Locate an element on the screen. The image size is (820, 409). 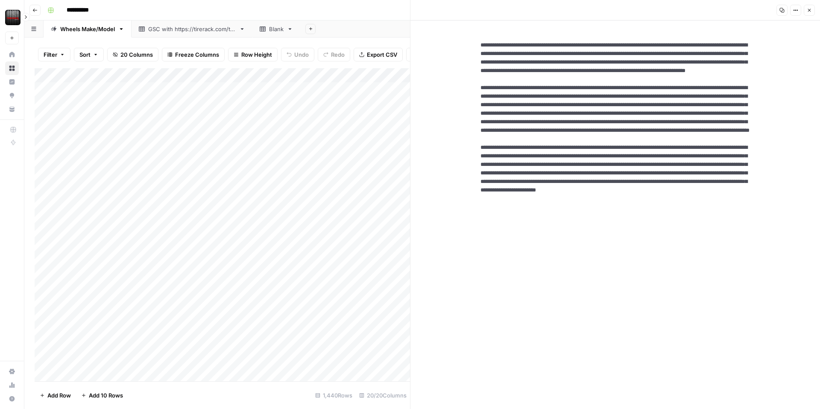
button: Freeze Columns is located at coordinates (193, 55).